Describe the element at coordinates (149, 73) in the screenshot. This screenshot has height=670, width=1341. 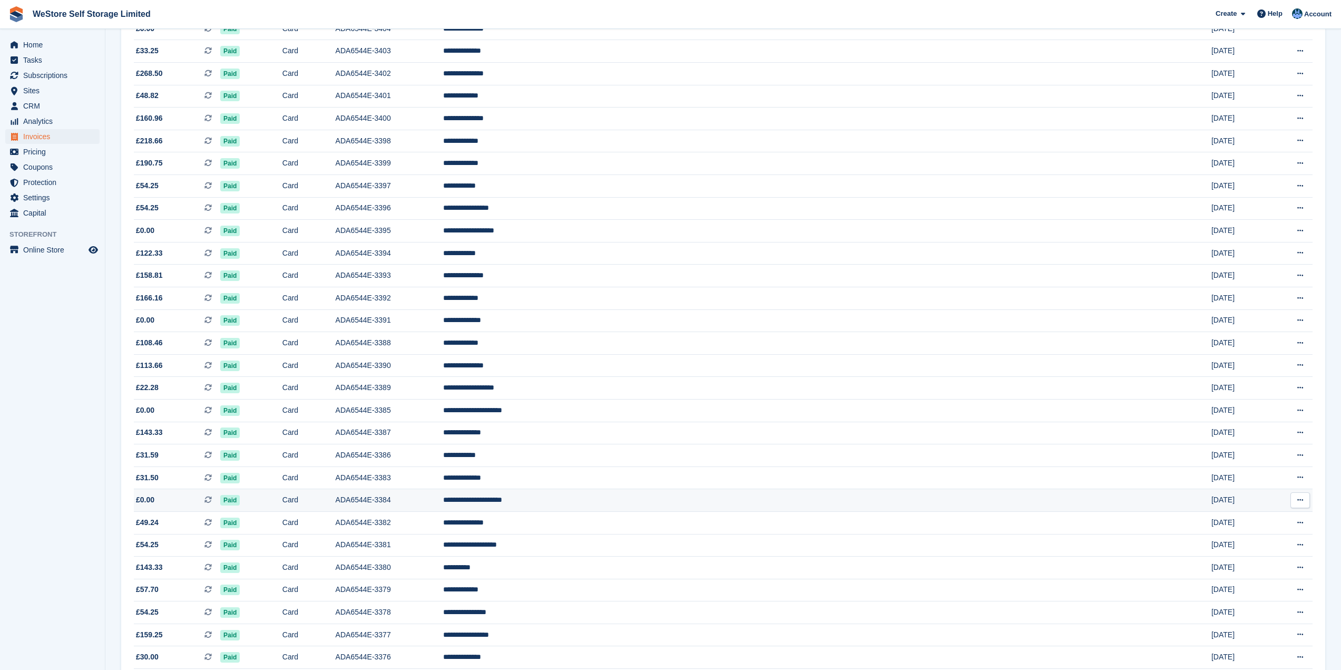
I see `span: £268.50` at that location.